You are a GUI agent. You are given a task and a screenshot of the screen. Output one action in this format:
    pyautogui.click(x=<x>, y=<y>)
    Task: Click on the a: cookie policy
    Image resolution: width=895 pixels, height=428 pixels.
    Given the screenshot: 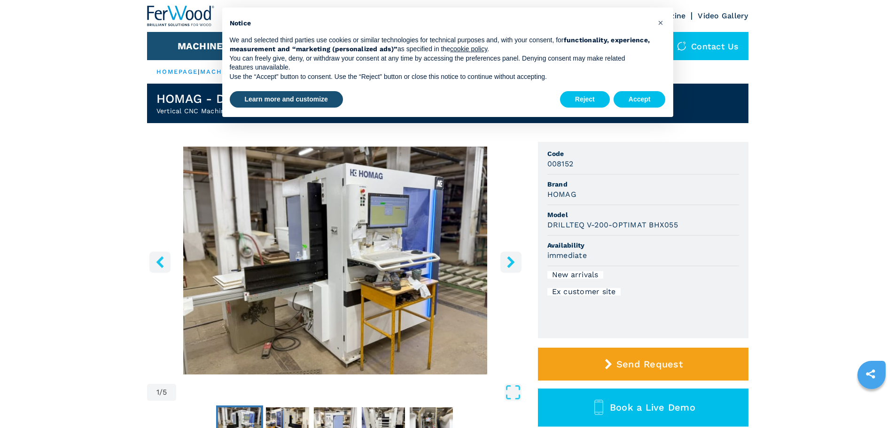 What is the action you would take?
    pyautogui.click(x=468, y=49)
    